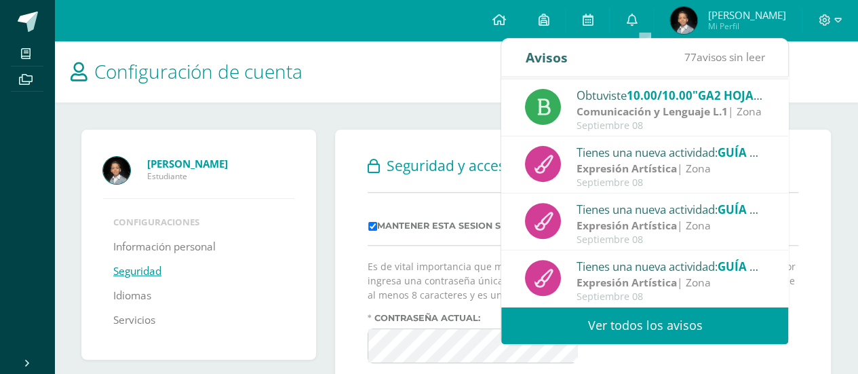 The height and width of the screenshot is (374, 858). What do you see at coordinates (746, 26) in the screenshot?
I see `span: Mi Perfil` at bounding box center [746, 26].